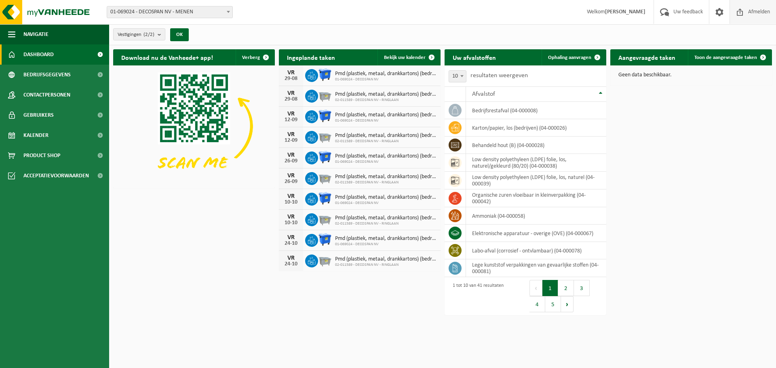 The width and height of the screenshot is (776, 368). Describe the element at coordinates (255, 57) in the screenshot. I see `button: Verberg` at that location.